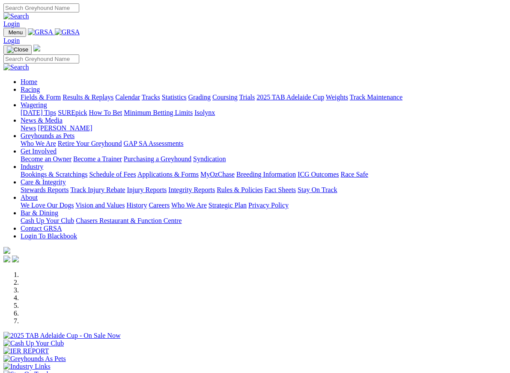 The height and width of the screenshot is (373, 510). What do you see at coordinates (376, 97) in the screenshot?
I see `a: Track Maintenance` at bounding box center [376, 97].